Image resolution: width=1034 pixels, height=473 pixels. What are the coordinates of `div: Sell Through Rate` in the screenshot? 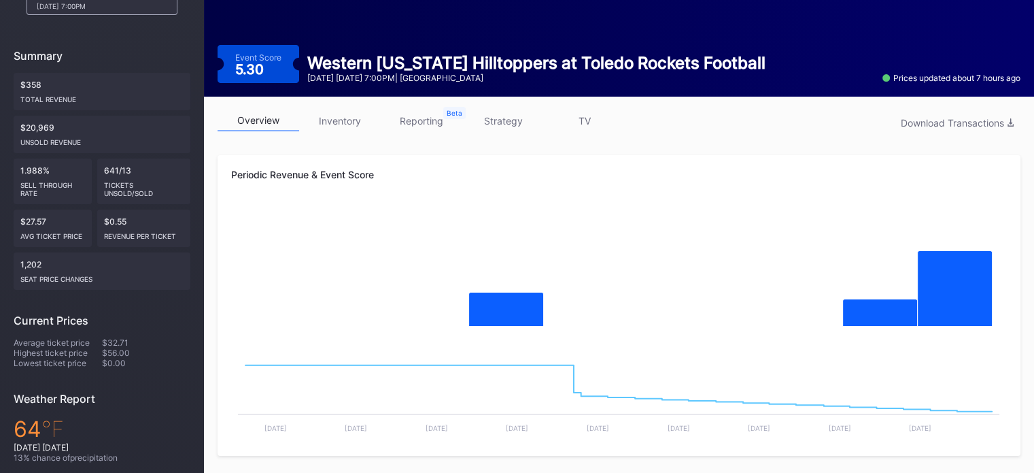 It's located at (52, 186).